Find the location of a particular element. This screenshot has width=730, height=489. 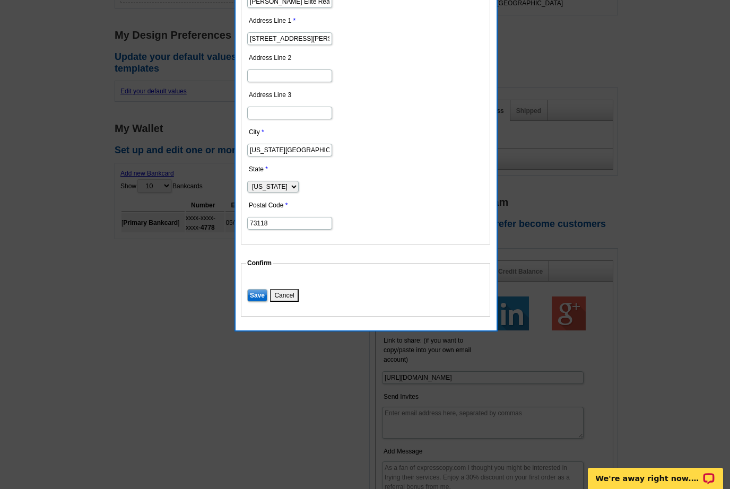

label: Postal Code is located at coordinates (297, 205).